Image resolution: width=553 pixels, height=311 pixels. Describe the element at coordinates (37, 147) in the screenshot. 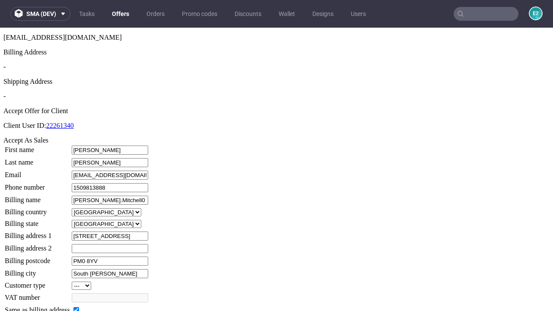

I see `td: Email` at that location.